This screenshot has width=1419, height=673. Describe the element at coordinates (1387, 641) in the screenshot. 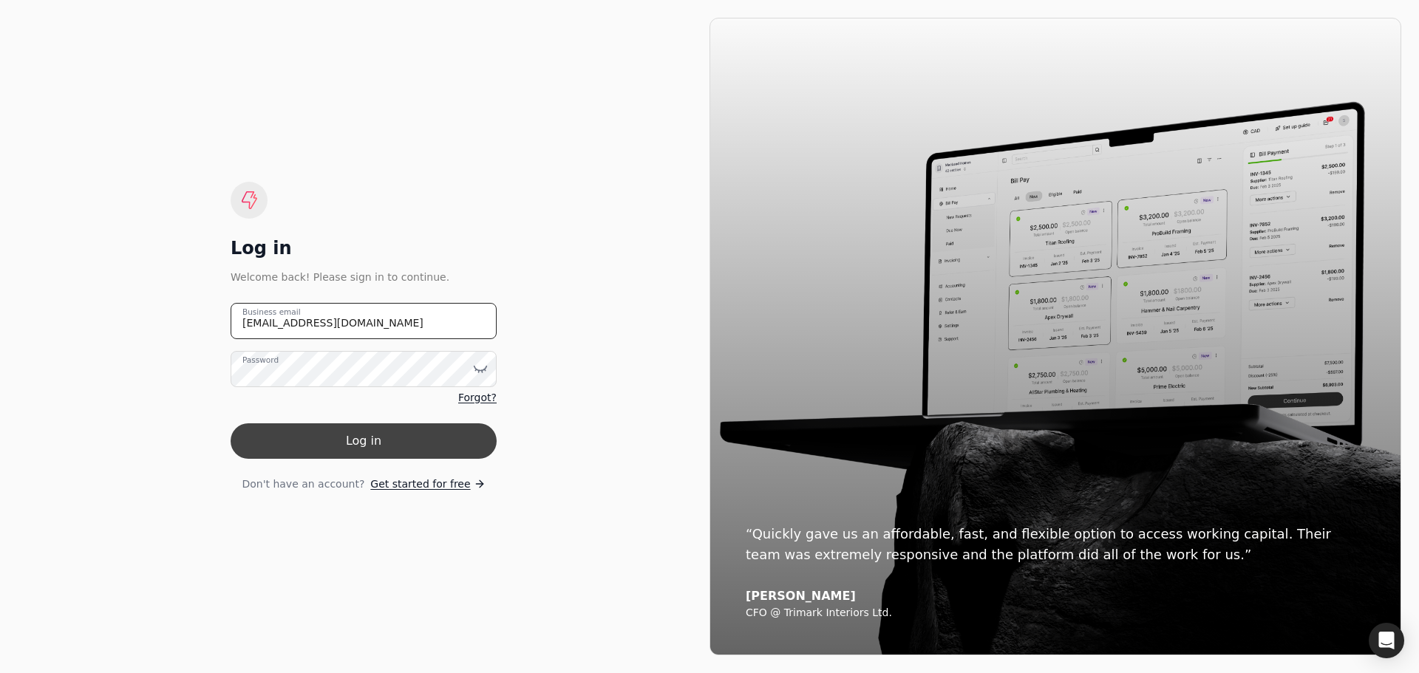

I see `div: Open Intercom Messenger` at that location.